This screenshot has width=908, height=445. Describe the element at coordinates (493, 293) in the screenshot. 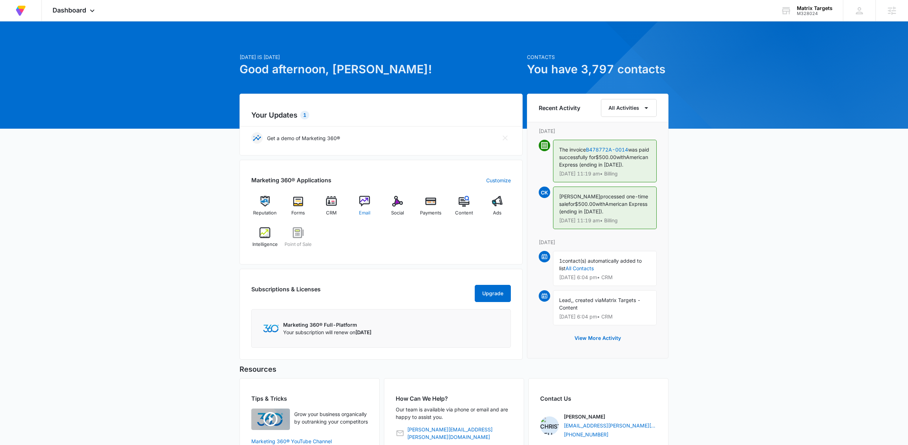

I see `button: Upgrade` at that location.